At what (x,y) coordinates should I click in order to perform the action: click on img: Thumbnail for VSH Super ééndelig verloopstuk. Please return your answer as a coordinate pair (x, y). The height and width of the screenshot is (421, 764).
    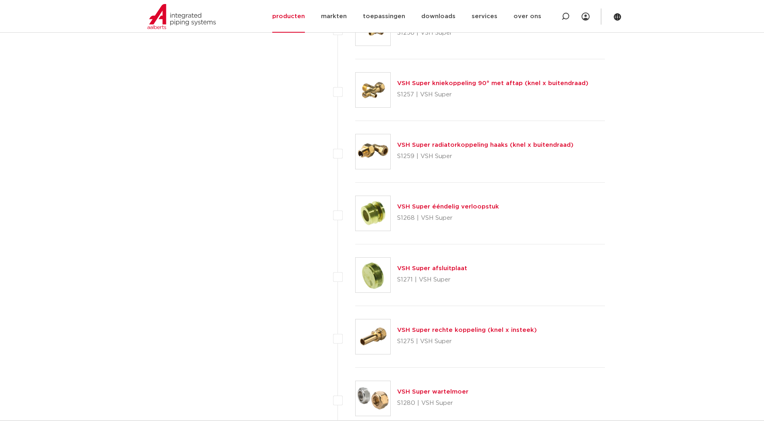
    Looking at the image, I should click on (373, 213).